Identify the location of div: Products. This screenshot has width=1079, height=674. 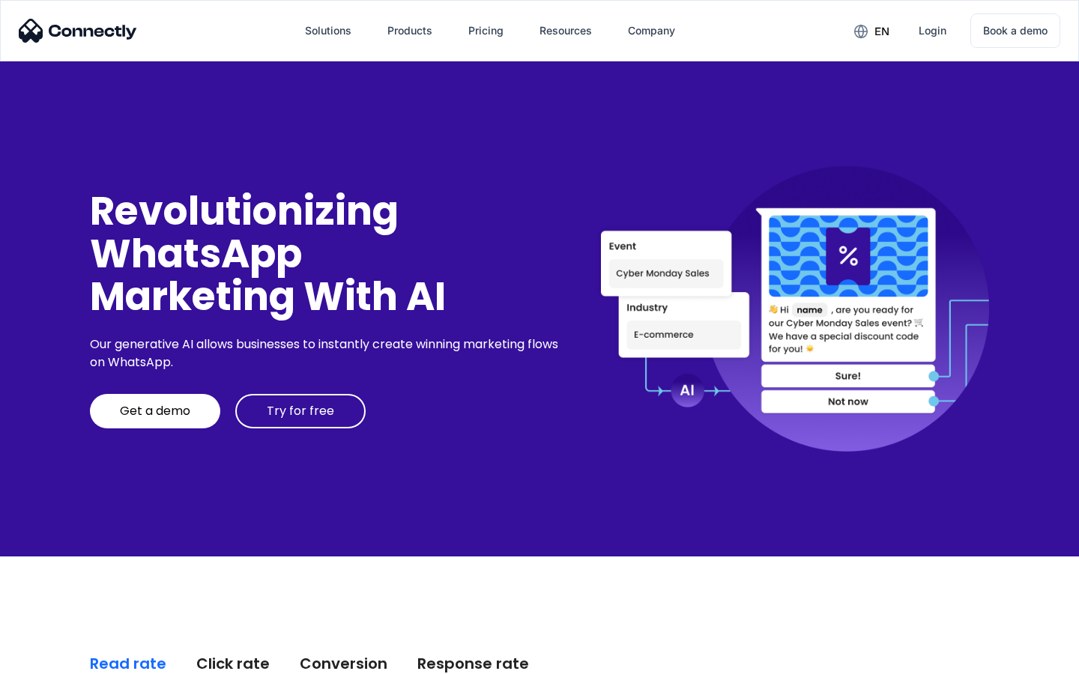
(410, 31).